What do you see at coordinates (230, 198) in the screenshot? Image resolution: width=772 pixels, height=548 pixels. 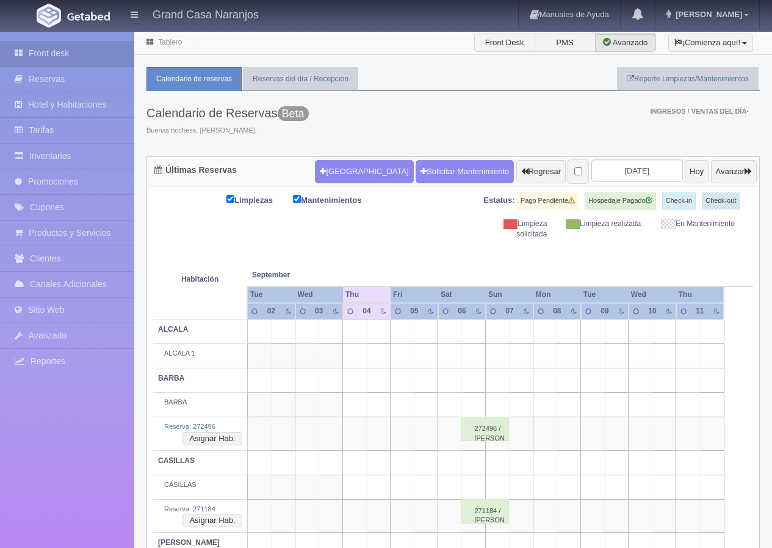 I see `input: Limpiezas` at bounding box center [230, 198].